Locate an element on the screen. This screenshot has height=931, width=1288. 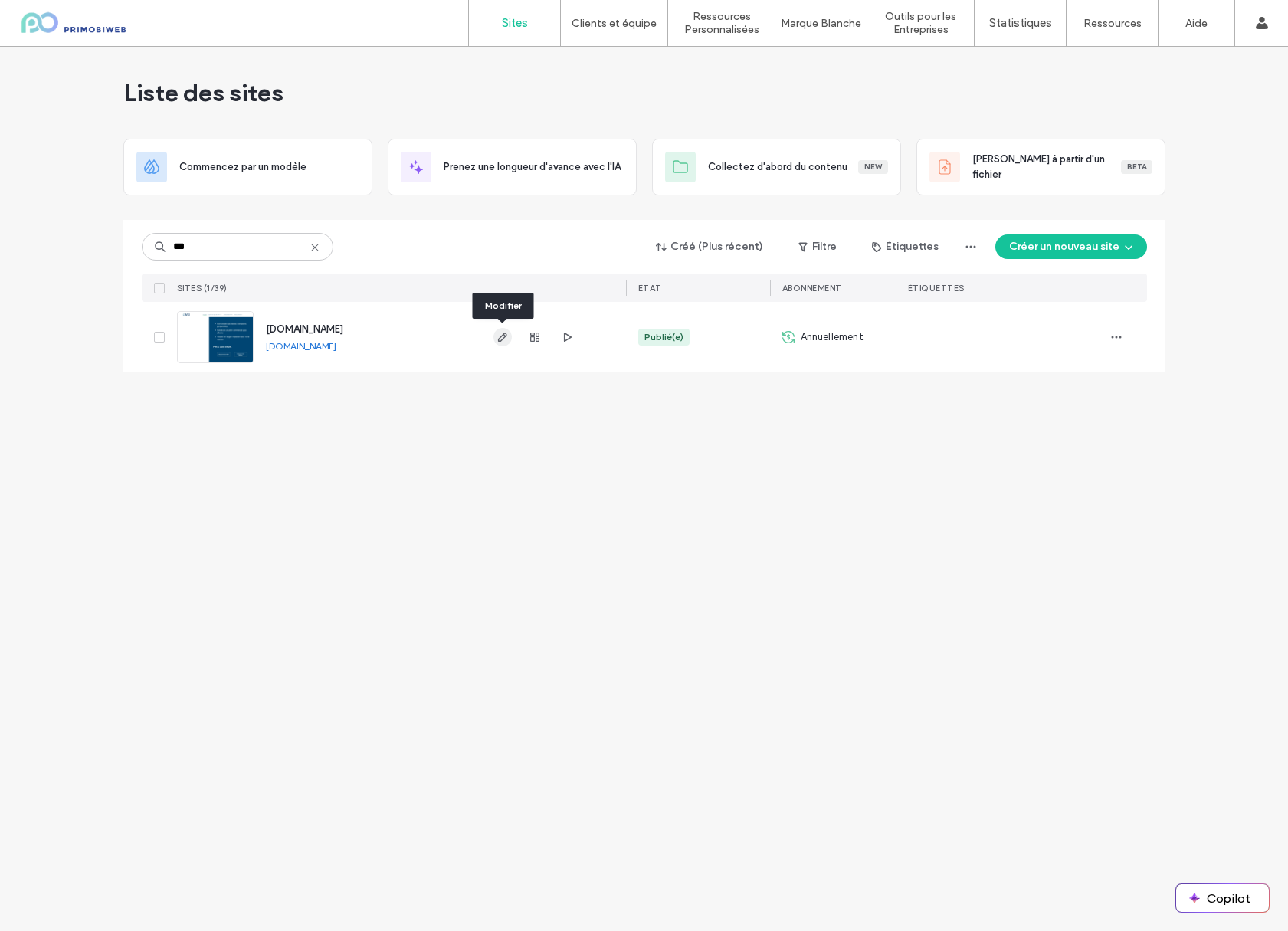
label: Ressources Personnalisées is located at coordinates (721, 23).